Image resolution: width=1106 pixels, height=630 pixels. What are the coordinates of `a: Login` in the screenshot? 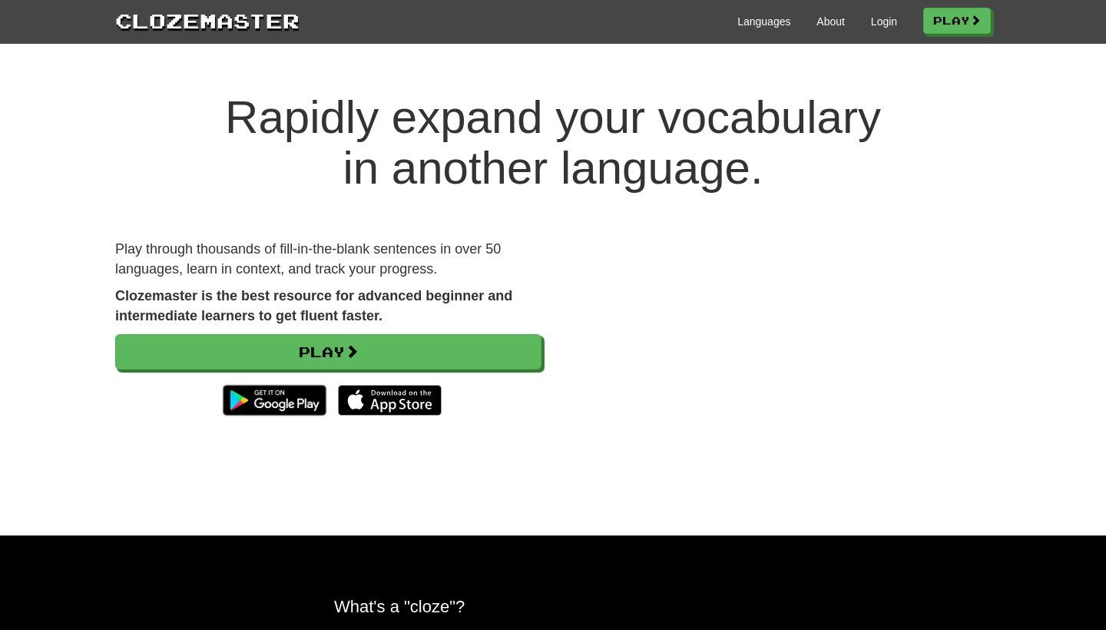 It's located at (884, 22).